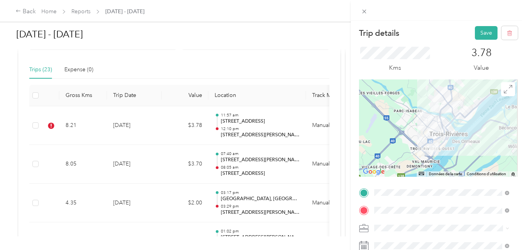 This screenshot has height=250, width=526. What do you see at coordinates (481, 53) in the screenshot?
I see `p: 3.78` at bounding box center [481, 53].